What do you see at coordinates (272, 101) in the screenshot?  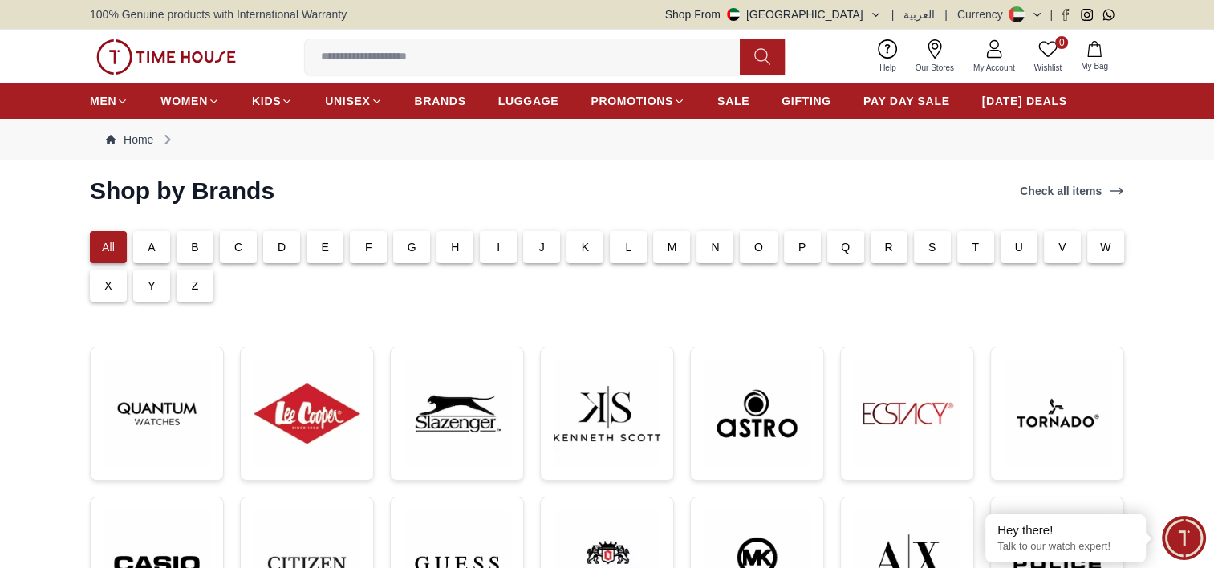 I see `a: KIDS` at bounding box center [272, 101].